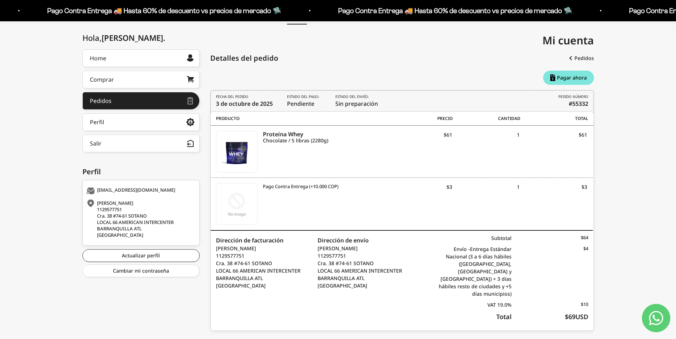  Describe the element at coordinates (462, 249) in the screenshot. I see `span: Envío -` at that location.